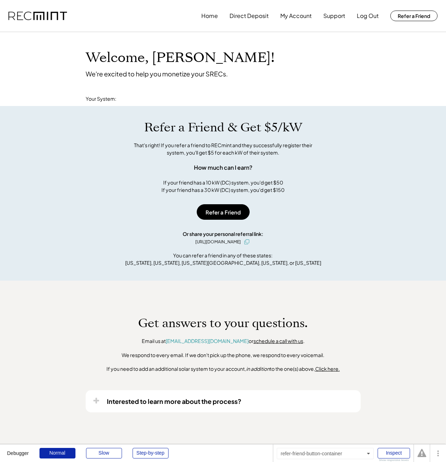  What do you see at coordinates (368, 16) in the screenshot?
I see `button: Log Out` at bounding box center [368, 16].